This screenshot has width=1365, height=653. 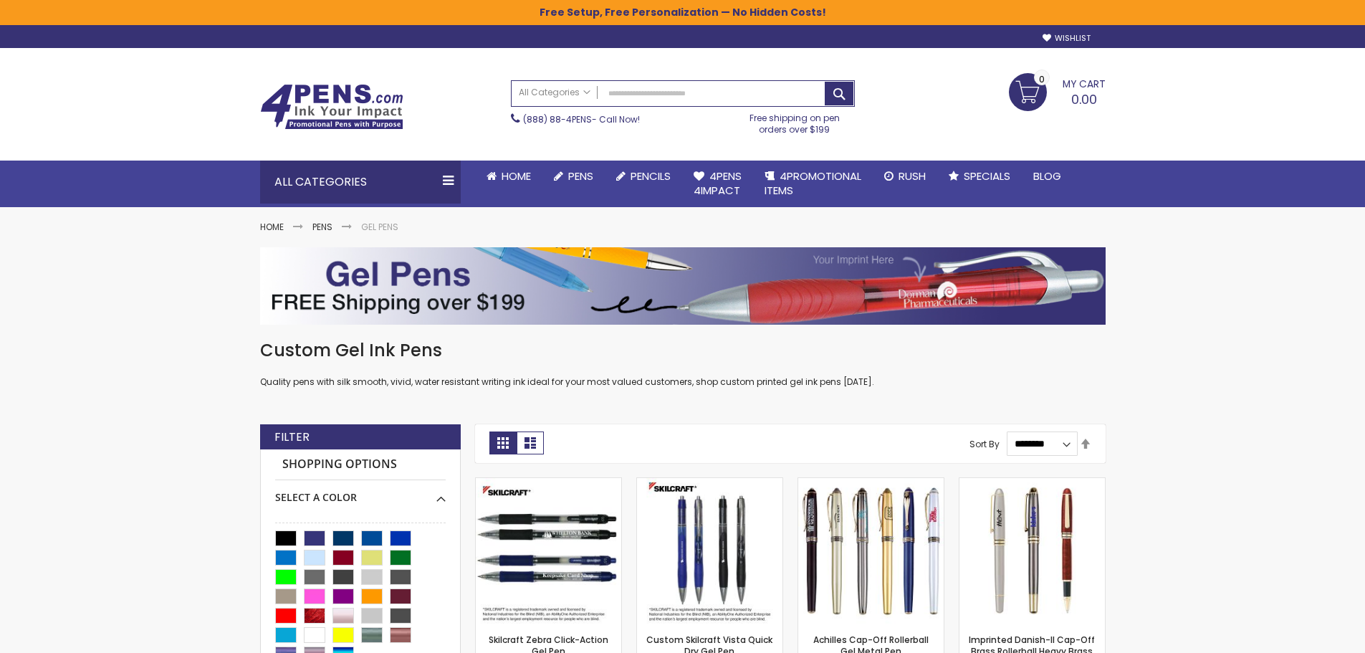 What do you see at coordinates (683, 286) in the screenshot?
I see `img: Gel Pens` at bounding box center [683, 286].